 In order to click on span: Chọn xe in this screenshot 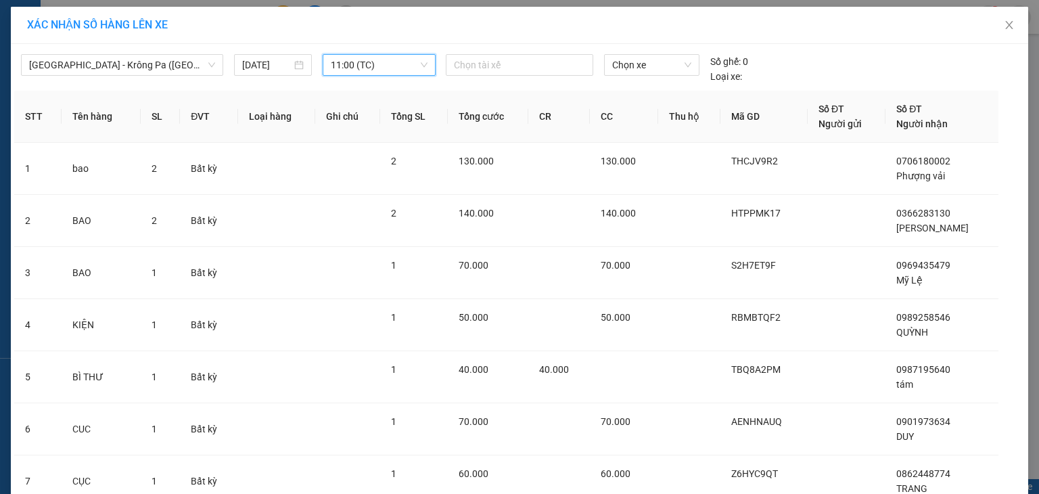, I will do `click(651, 65)`.